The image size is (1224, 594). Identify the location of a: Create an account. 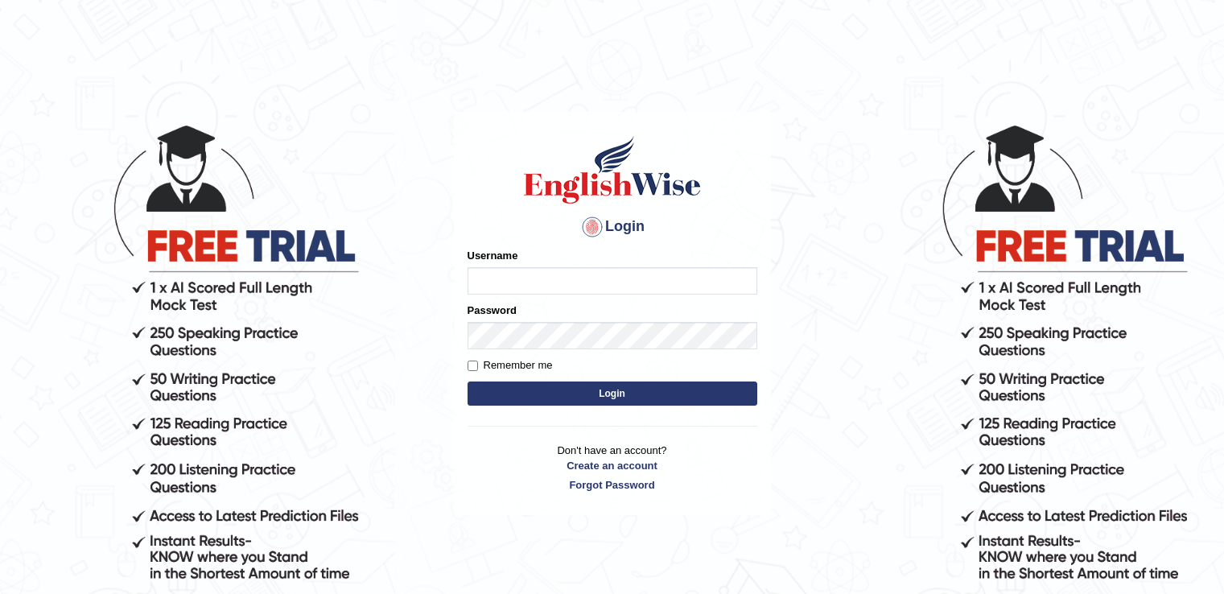
(612, 465).